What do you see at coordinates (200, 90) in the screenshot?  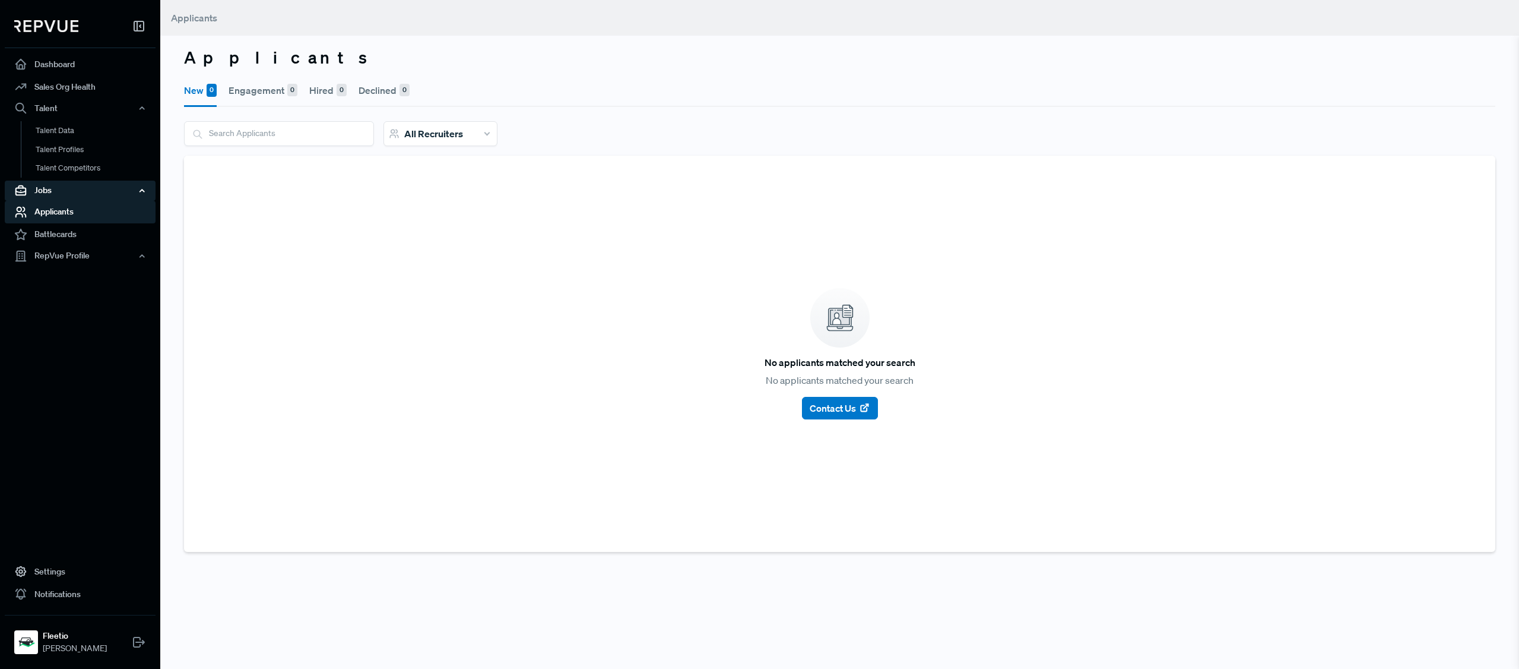 I see `button: New0` at bounding box center [200, 90].